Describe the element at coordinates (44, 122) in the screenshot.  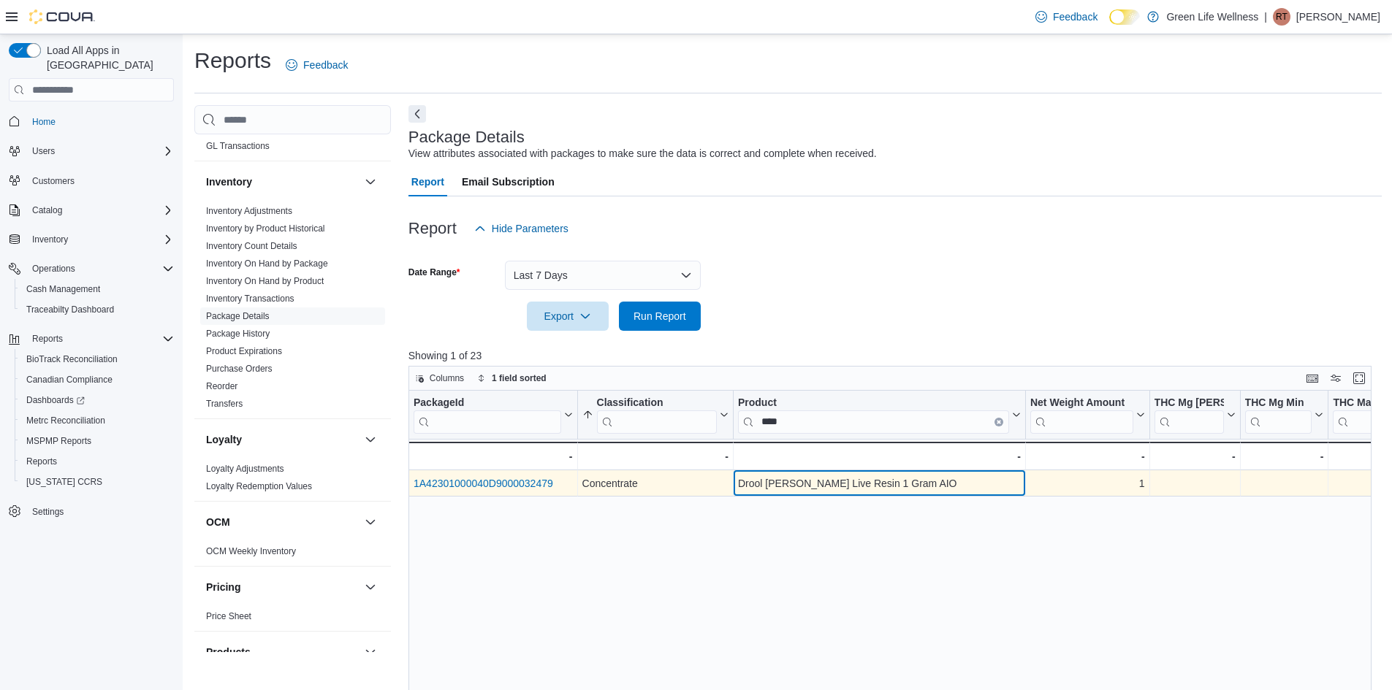
I see `a: Home` at that location.